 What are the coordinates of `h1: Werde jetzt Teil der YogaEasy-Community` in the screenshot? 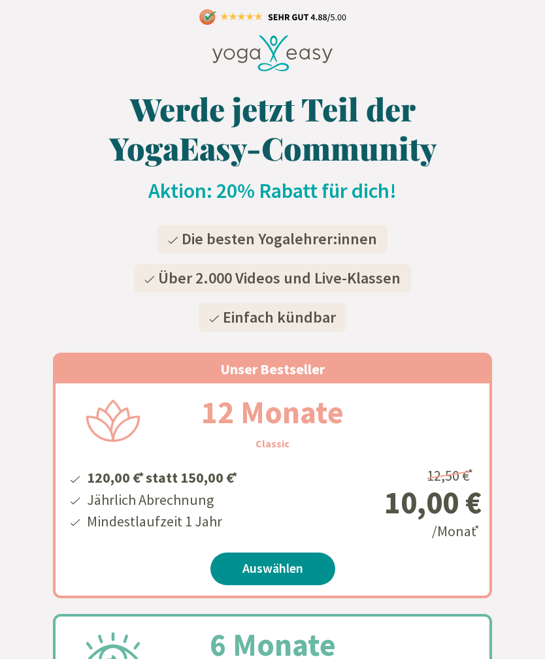 It's located at (272, 128).